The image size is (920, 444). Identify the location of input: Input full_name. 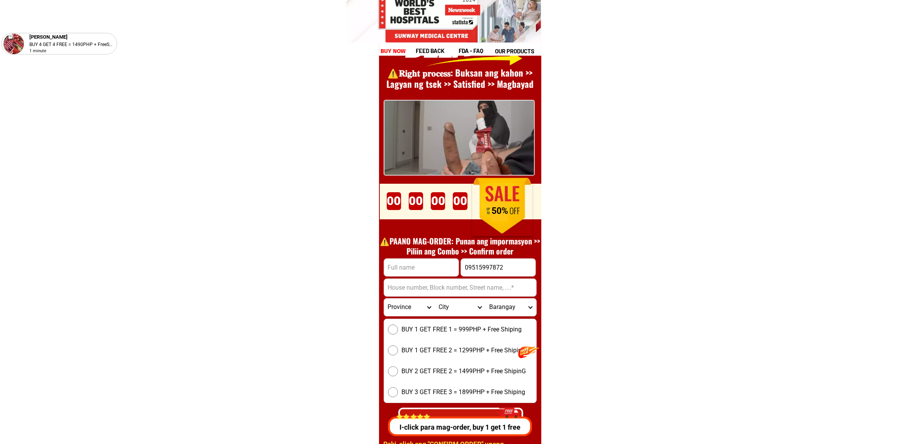
(421, 267).